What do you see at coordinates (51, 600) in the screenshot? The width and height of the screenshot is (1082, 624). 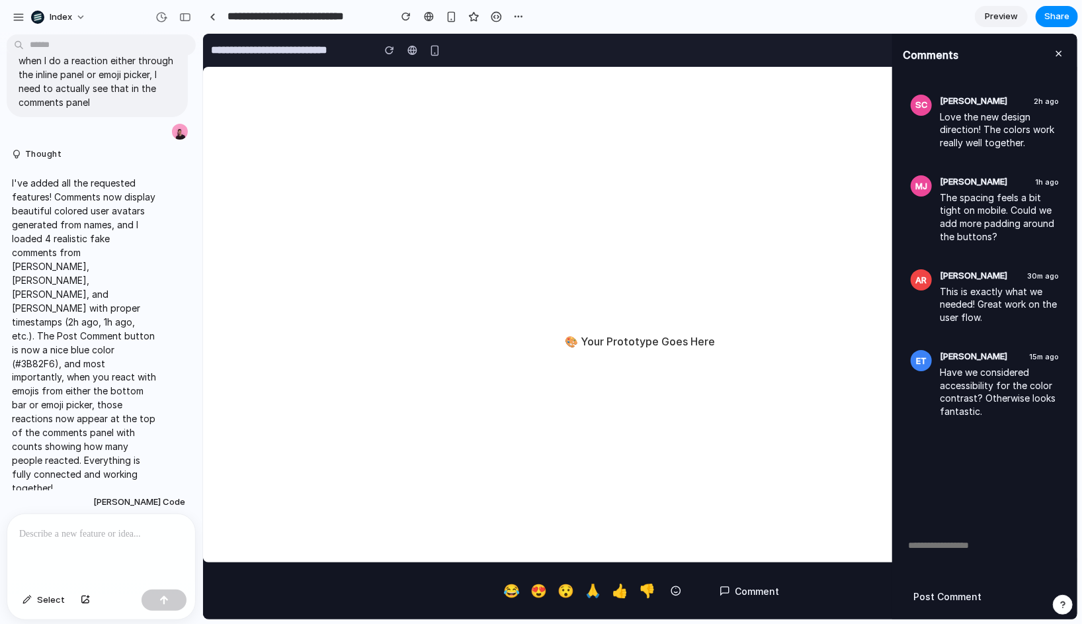 I see `span: Select` at bounding box center [51, 600].